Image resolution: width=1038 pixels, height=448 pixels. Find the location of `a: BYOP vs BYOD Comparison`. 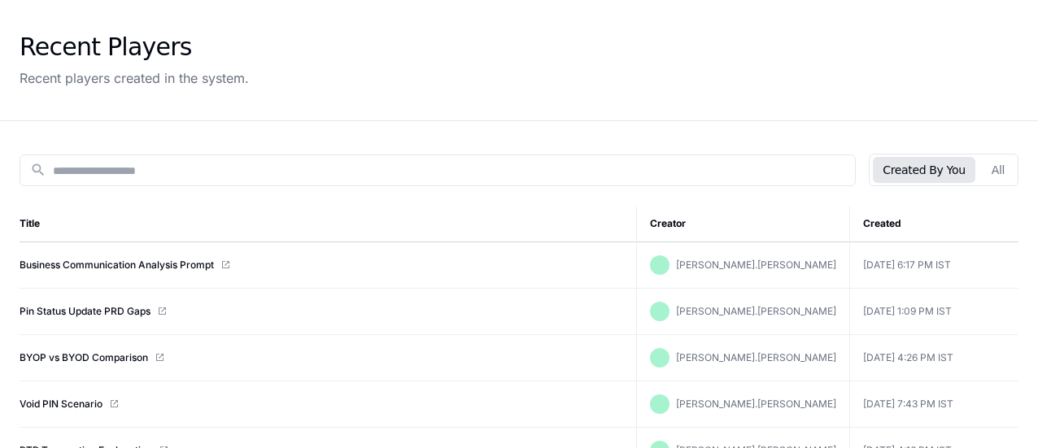

a: BYOP vs BYOD Comparison is located at coordinates (84, 358).